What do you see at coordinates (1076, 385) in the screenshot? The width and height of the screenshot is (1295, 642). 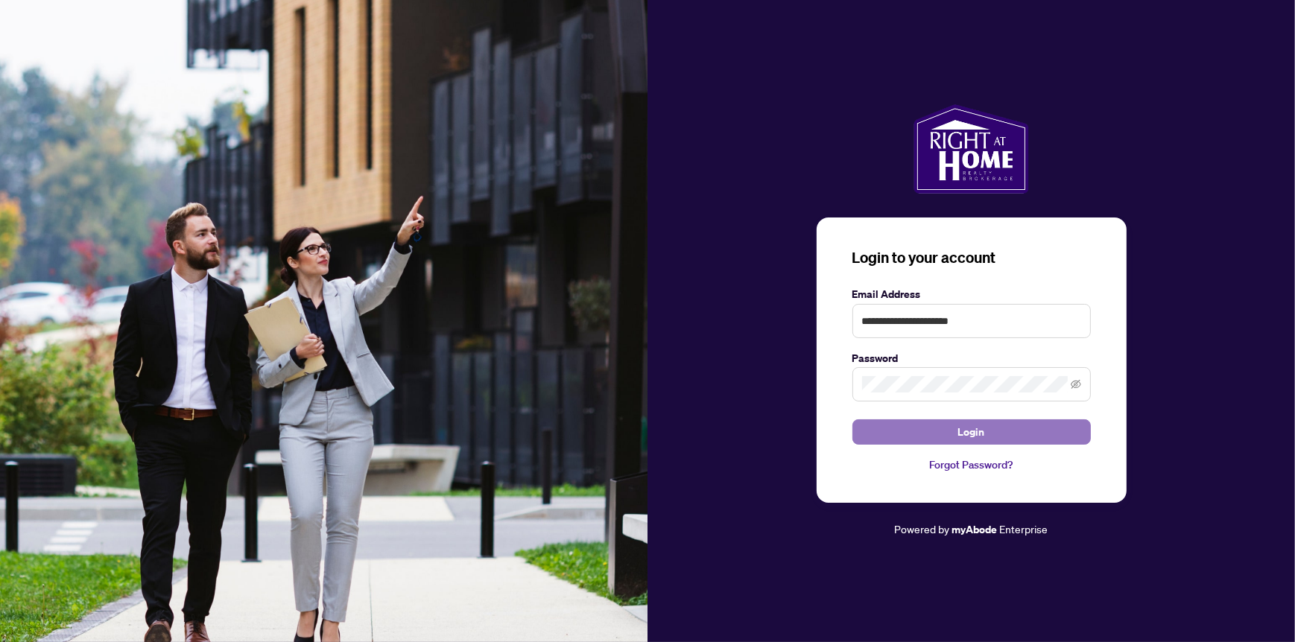 I see `span: eye-invisible` at bounding box center [1076, 385].